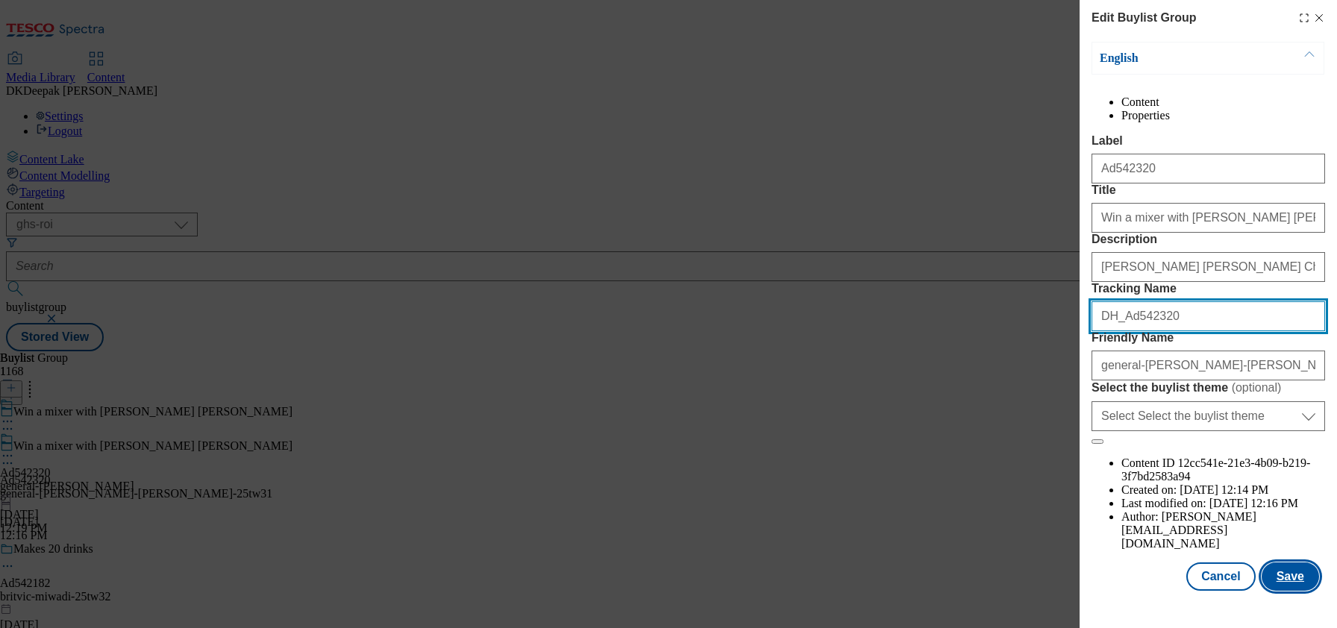  What do you see at coordinates (1208, 240) in the screenshot?
I see `label: Description` at bounding box center [1208, 240].